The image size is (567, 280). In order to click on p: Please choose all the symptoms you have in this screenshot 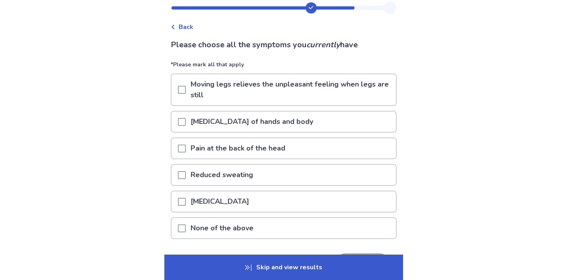, I will do `click(283, 45)`.